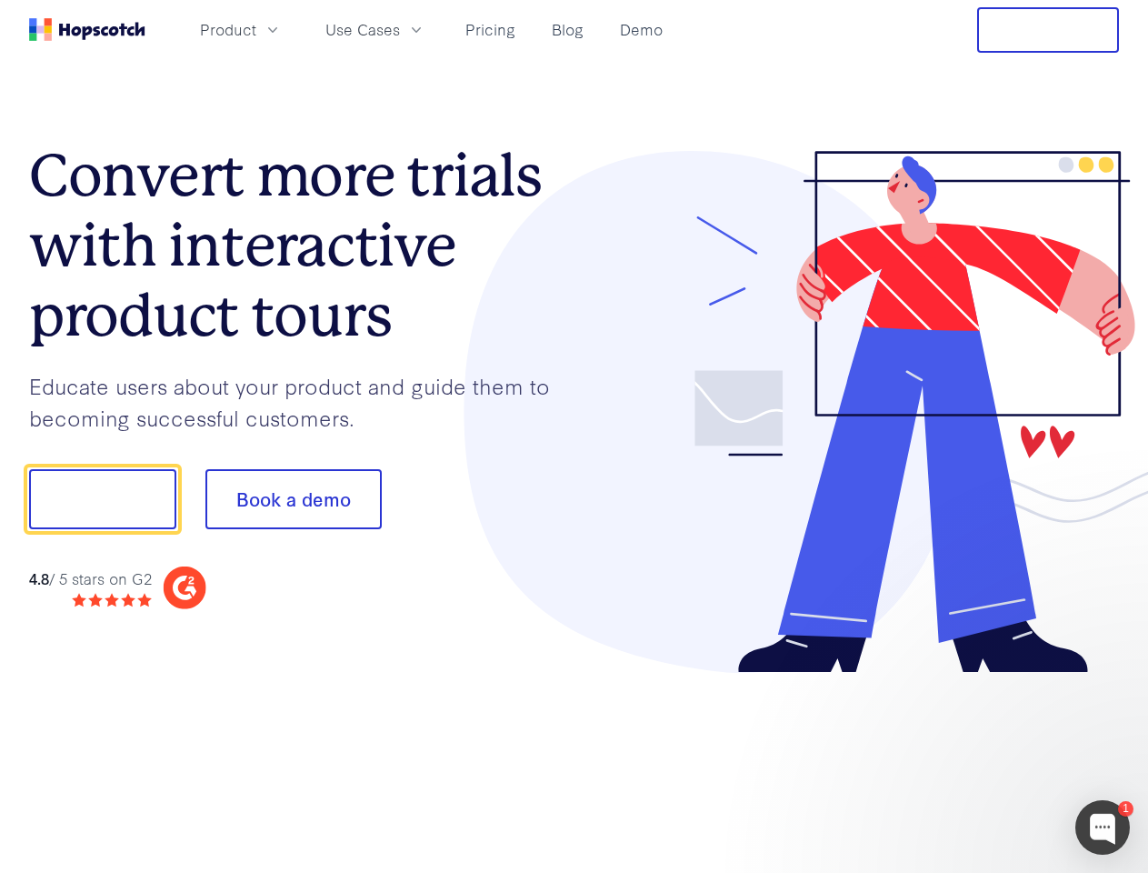 The width and height of the screenshot is (1148, 873). Describe the element at coordinates (228, 29) in the screenshot. I see `span: Product` at that location.